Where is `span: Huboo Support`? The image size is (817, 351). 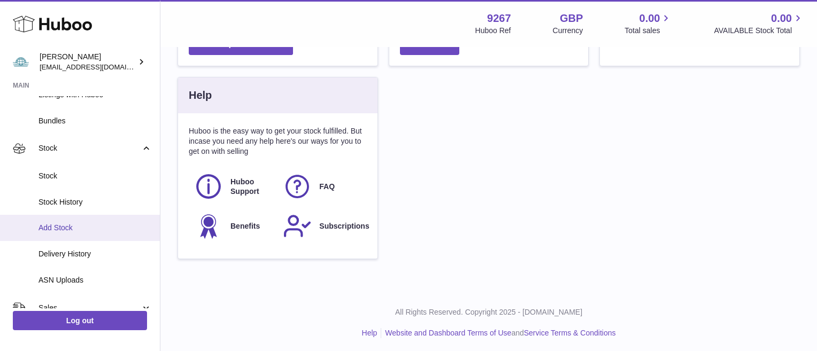
span: Huboo Support is located at coordinates (251, 187).